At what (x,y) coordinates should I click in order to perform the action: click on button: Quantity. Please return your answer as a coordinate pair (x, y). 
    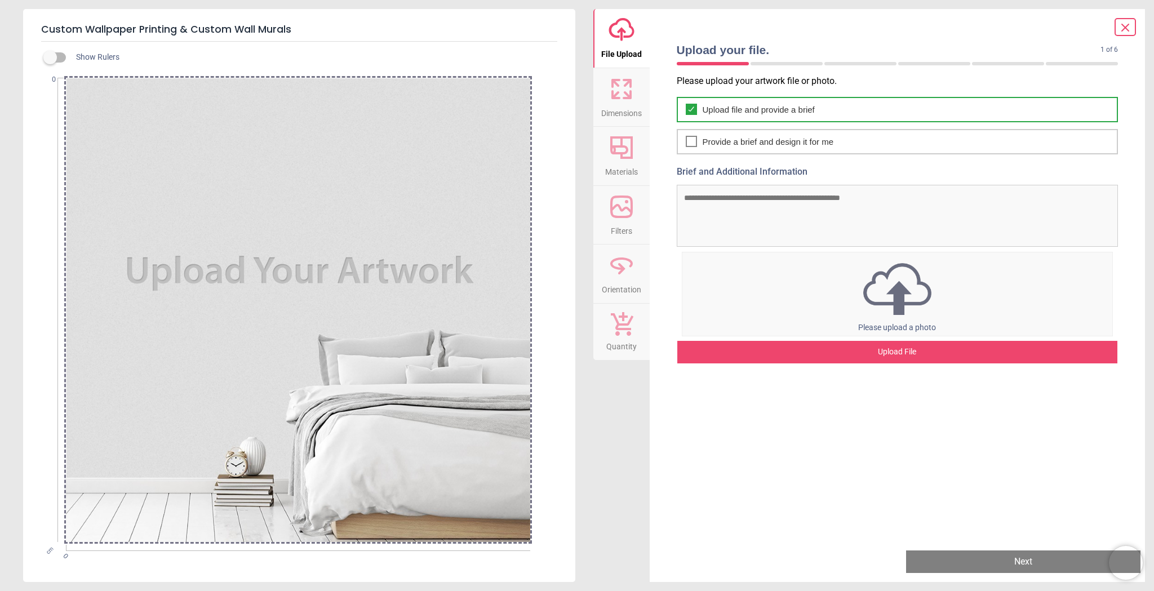
    Looking at the image, I should click on (621, 332).